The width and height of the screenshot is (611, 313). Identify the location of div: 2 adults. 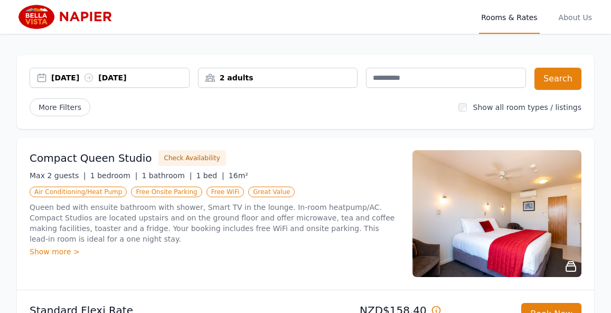
(278, 78).